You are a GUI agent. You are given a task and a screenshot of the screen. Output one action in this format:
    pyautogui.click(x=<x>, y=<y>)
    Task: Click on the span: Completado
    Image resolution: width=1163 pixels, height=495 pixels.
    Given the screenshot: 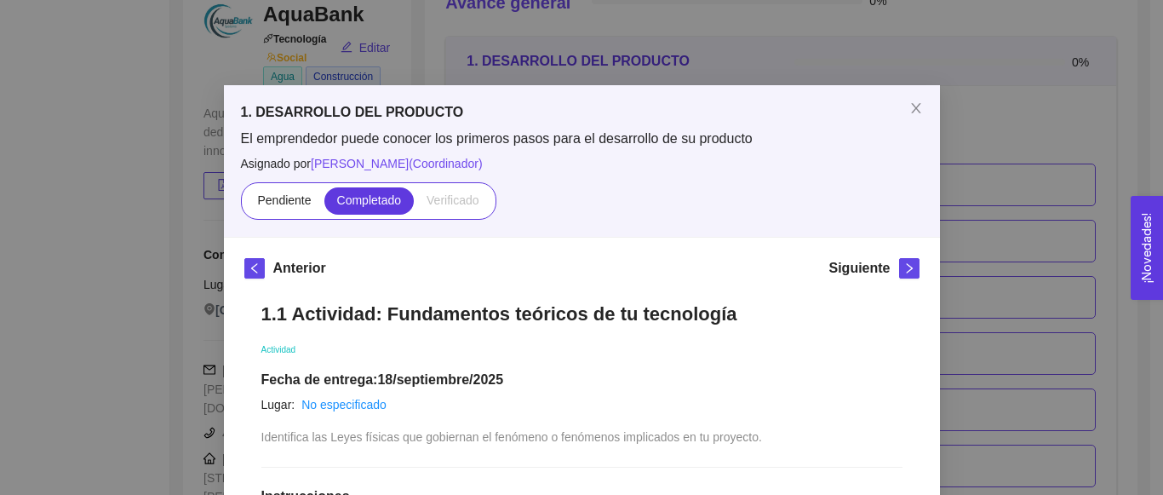 What is the action you would take?
    pyautogui.click(x=369, y=200)
    